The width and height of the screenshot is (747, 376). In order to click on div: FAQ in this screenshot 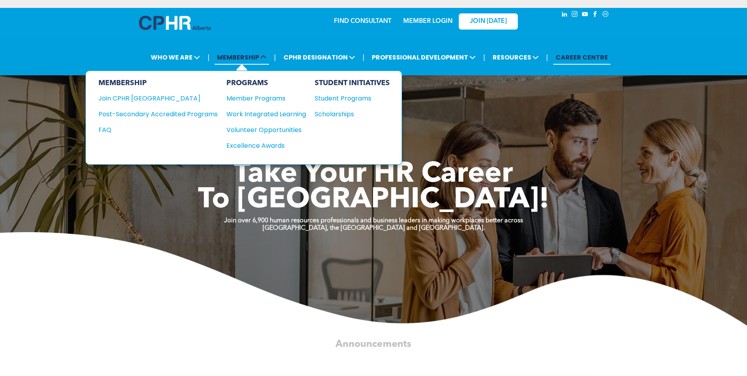, I will do `click(152, 130)`.